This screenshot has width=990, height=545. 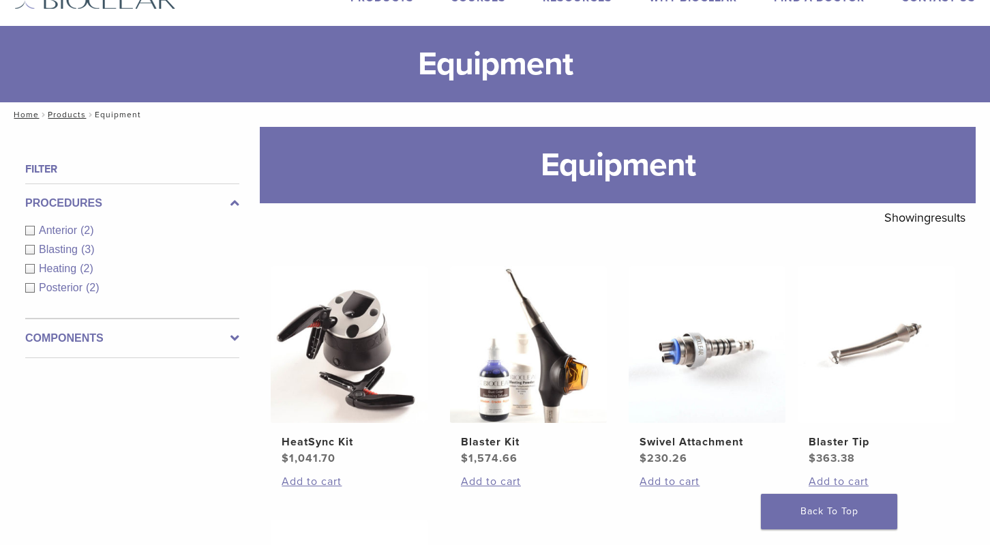 What do you see at coordinates (707, 344) in the screenshot?
I see `img: Swivel Attachment` at bounding box center [707, 344].